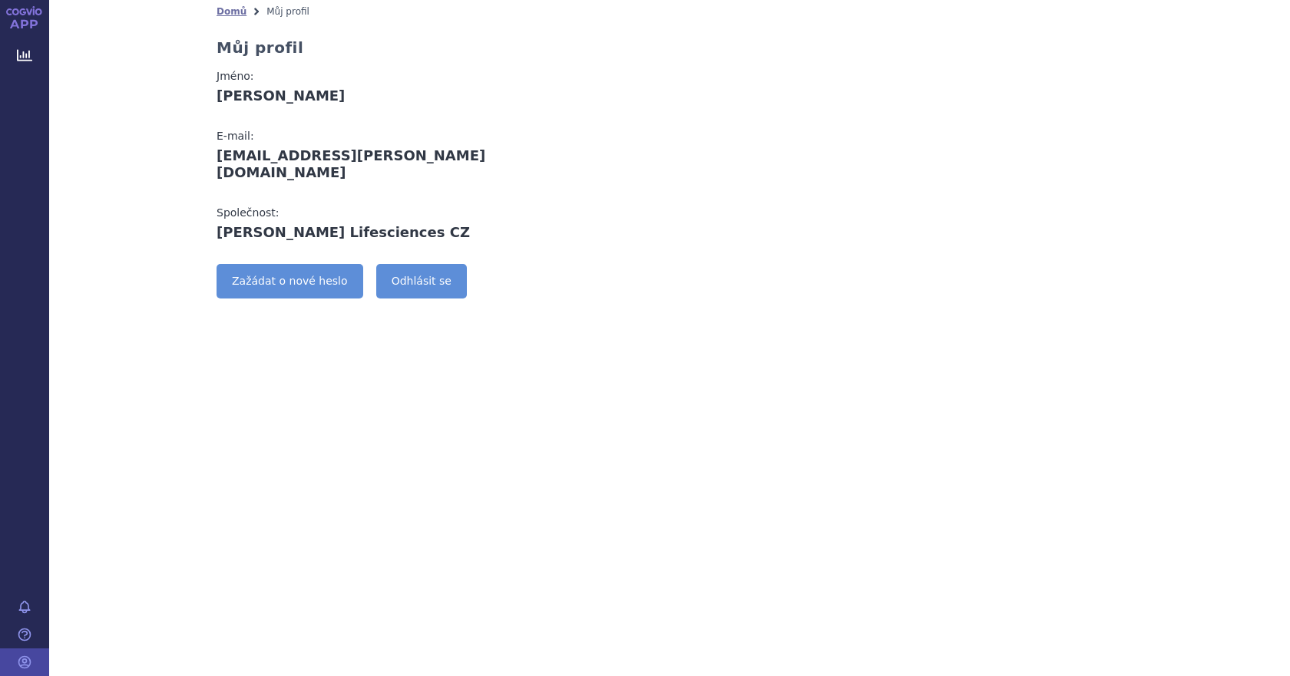 The width and height of the screenshot is (1290, 676). I want to click on a: Odhlásit se, so click(421, 281).